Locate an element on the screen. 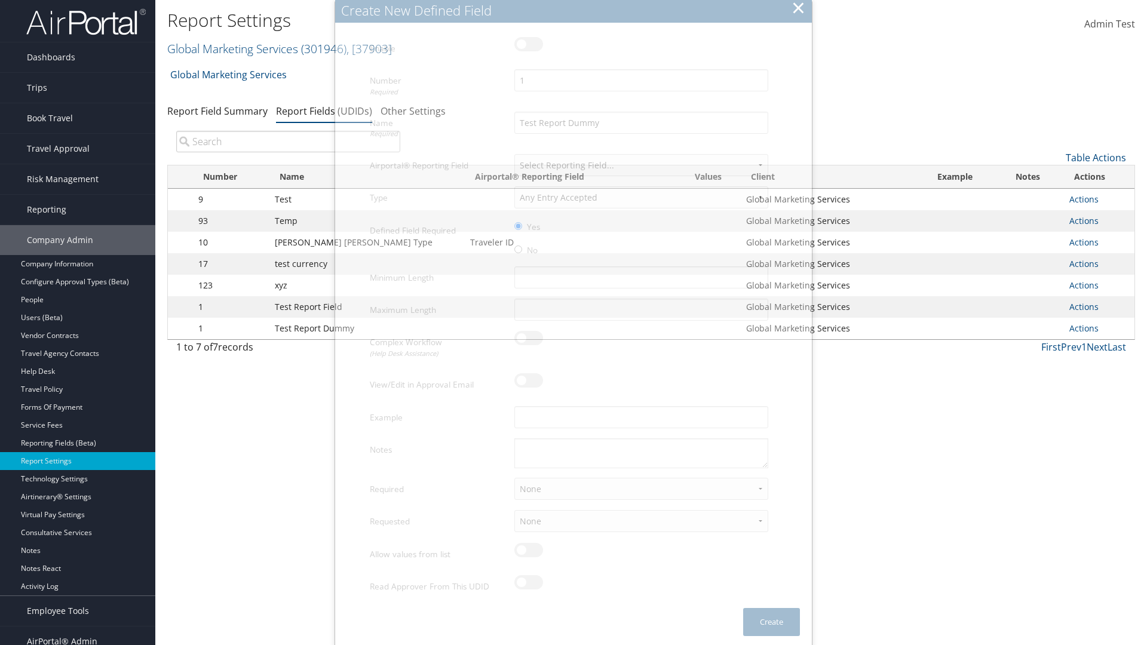 The height and width of the screenshot is (645, 1147). label: Complex Workflow is located at coordinates (437, 347).